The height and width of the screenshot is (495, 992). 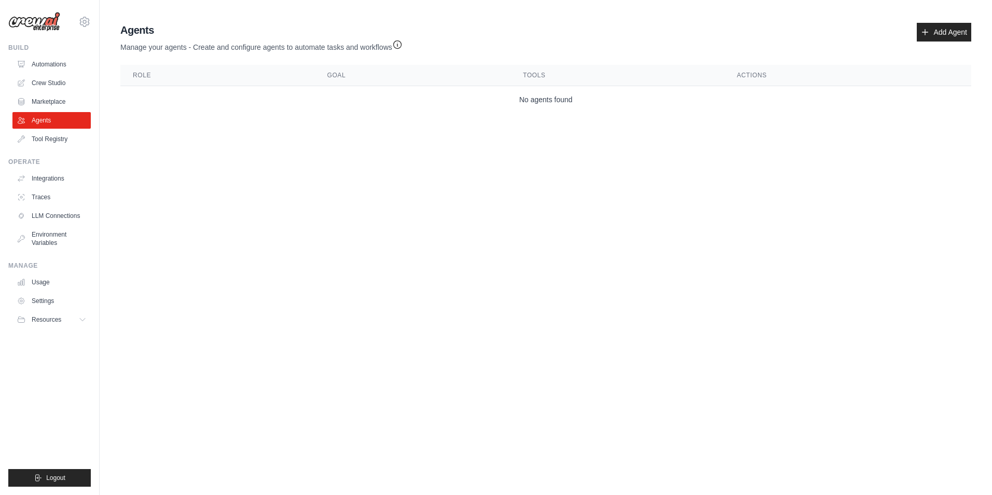 I want to click on td: No agents found, so click(x=546, y=100).